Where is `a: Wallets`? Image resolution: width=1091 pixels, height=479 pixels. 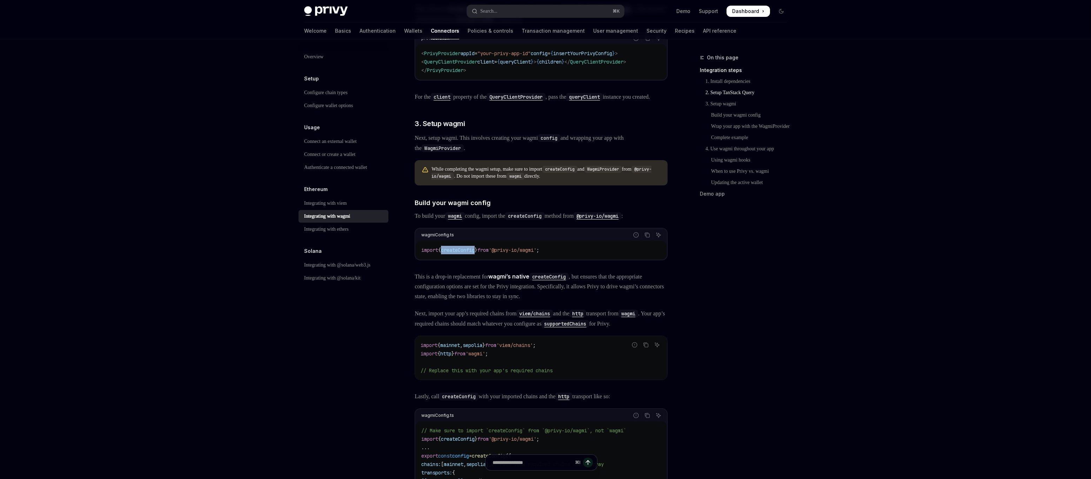 a: Wallets is located at coordinates (413, 31).